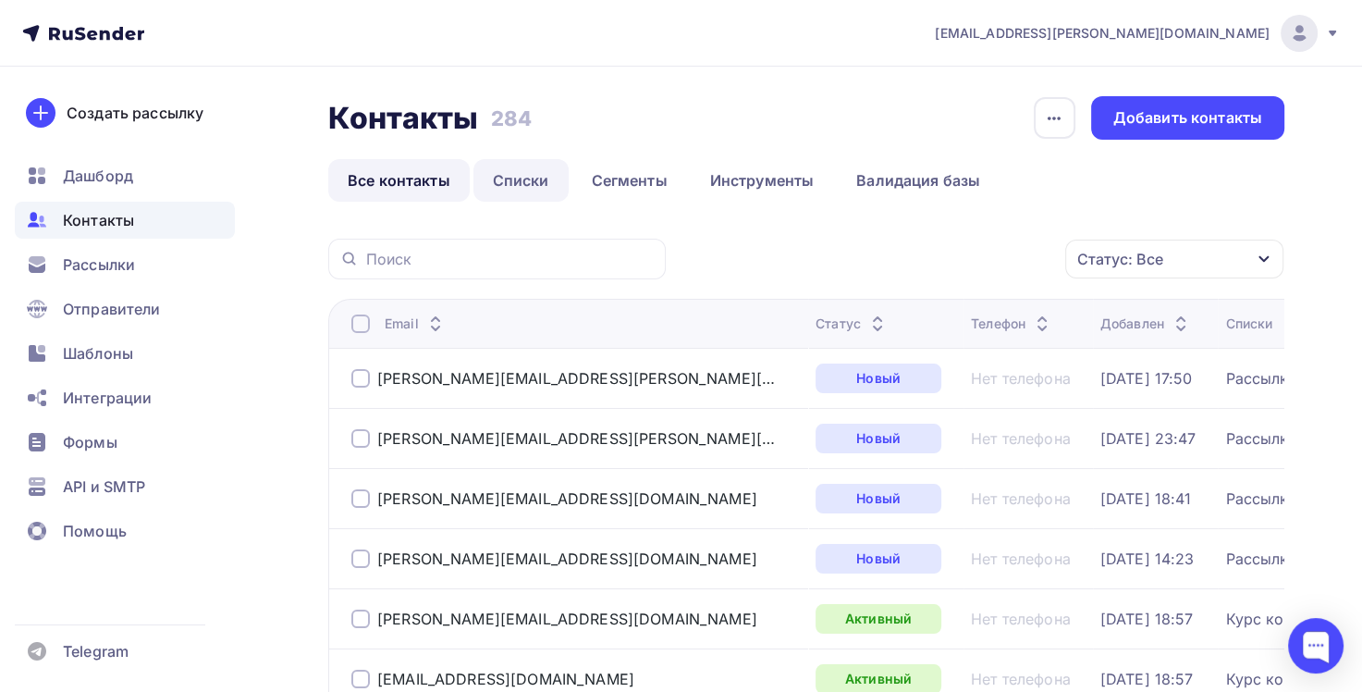 The height and width of the screenshot is (692, 1362). What do you see at coordinates (107, 398) in the screenshot?
I see `span: Интеграции` at bounding box center [107, 398].